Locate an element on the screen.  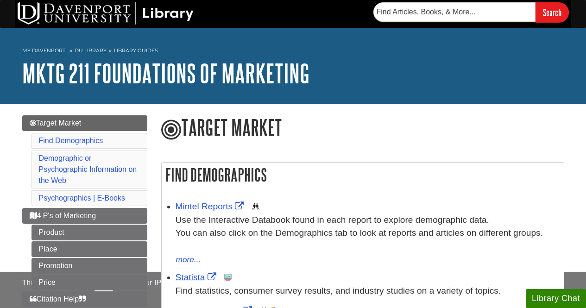
a: Library Guides is located at coordinates (136, 51).